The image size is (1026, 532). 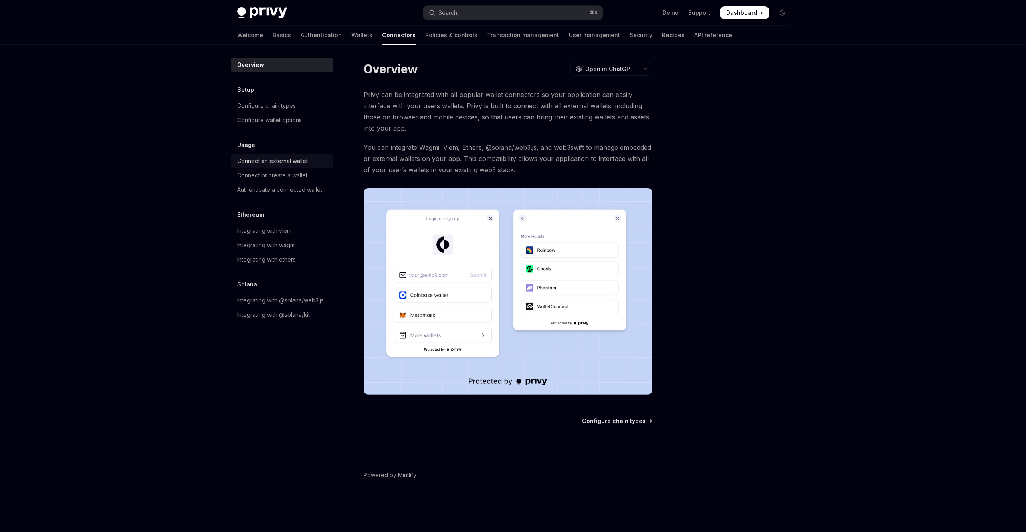 I want to click on div: Integrating with wagmi, so click(x=266, y=245).